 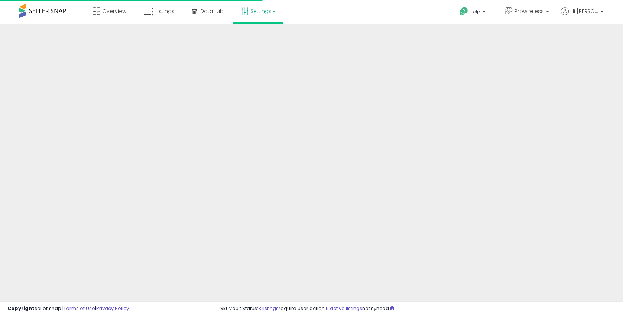 What do you see at coordinates (392, 308) in the screenshot?
I see `i: Click here to read more about un-synced listings.` at bounding box center [392, 308].